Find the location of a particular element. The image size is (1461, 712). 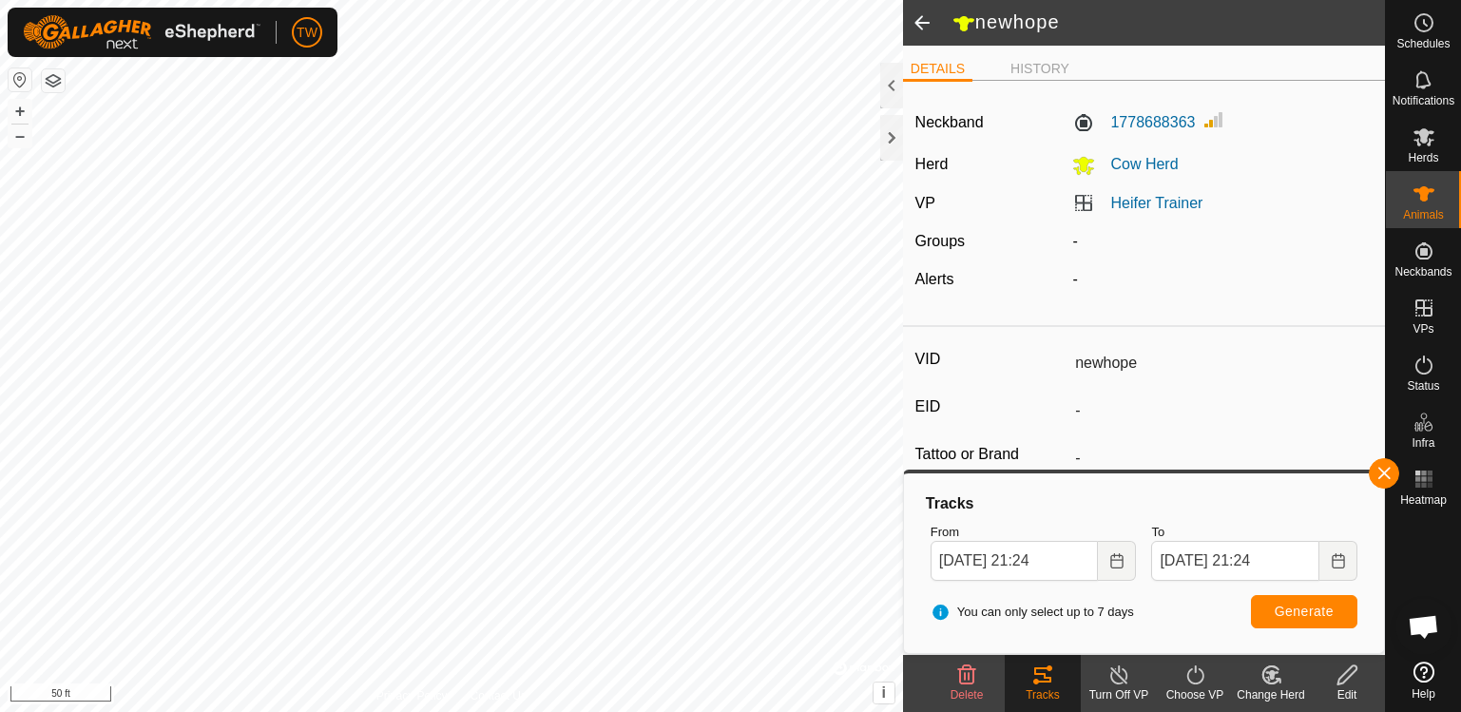

a: Help is located at coordinates (1423, 681).